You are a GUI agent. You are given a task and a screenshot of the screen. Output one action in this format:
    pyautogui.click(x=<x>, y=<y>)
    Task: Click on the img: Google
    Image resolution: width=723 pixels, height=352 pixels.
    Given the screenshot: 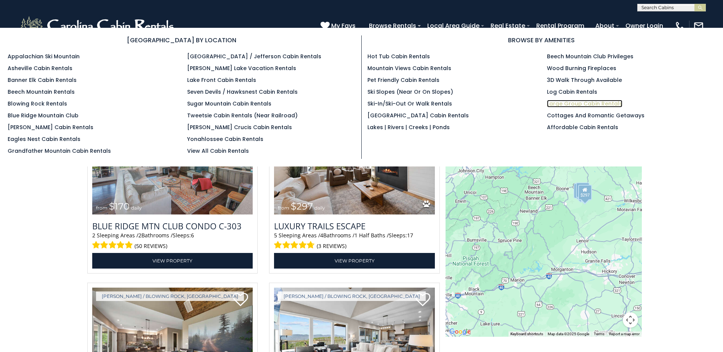 What is the action you would take?
    pyautogui.click(x=460, y=332)
    